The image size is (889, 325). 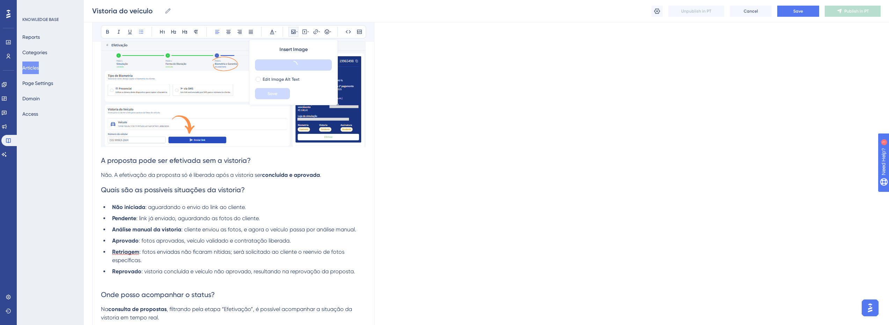 I want to click on strong: Retriagem, so click(x=126, y=252).